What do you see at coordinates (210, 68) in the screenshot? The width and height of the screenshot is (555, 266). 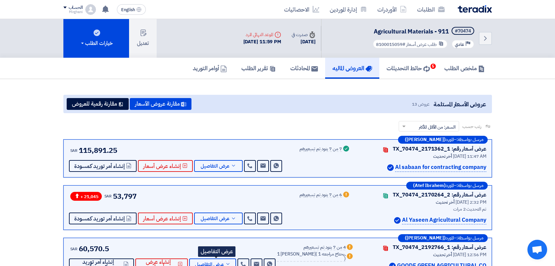 I see `h5: أوامر التوريد` at bounding box center [210, 68].